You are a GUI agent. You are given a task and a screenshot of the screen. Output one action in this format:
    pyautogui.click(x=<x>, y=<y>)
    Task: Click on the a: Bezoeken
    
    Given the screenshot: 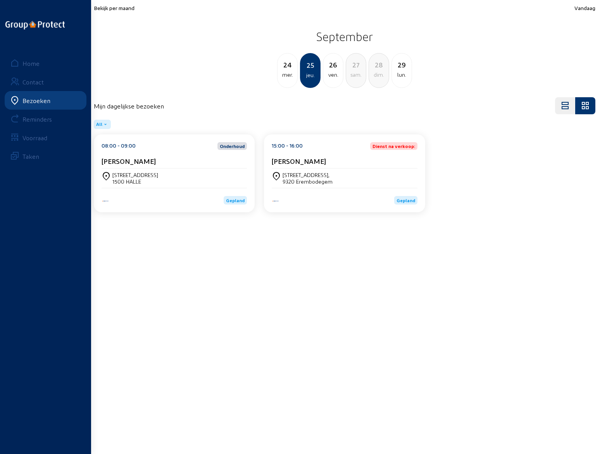 What is the action you would take?
    pyautogui.click(x=45, y=100)
    